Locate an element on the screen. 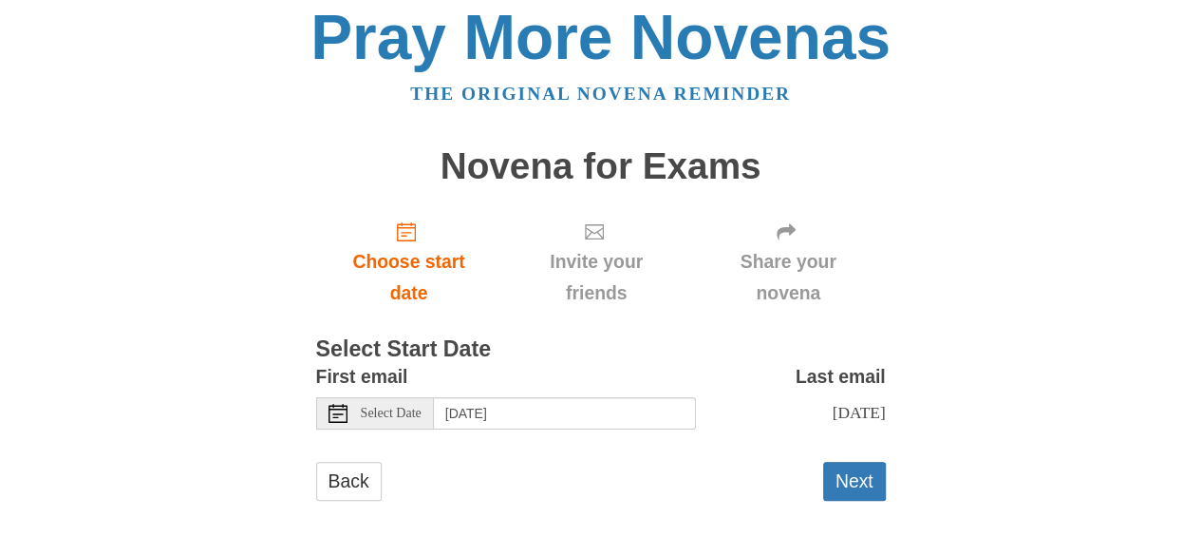 The height and width of the screenshot is (556, 1201). span: Select Date is located at coordinates (391, 413).